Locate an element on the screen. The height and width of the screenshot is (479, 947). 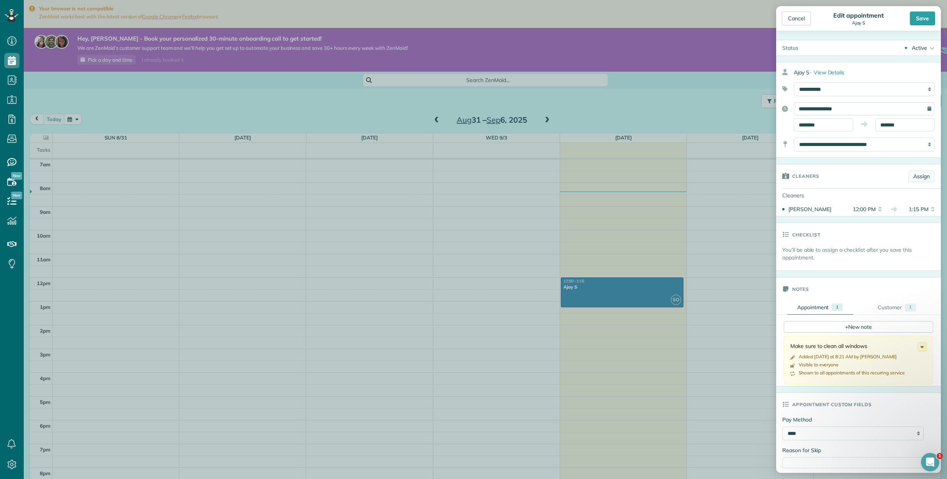
div: Customer is located at coordinates (889, 307).